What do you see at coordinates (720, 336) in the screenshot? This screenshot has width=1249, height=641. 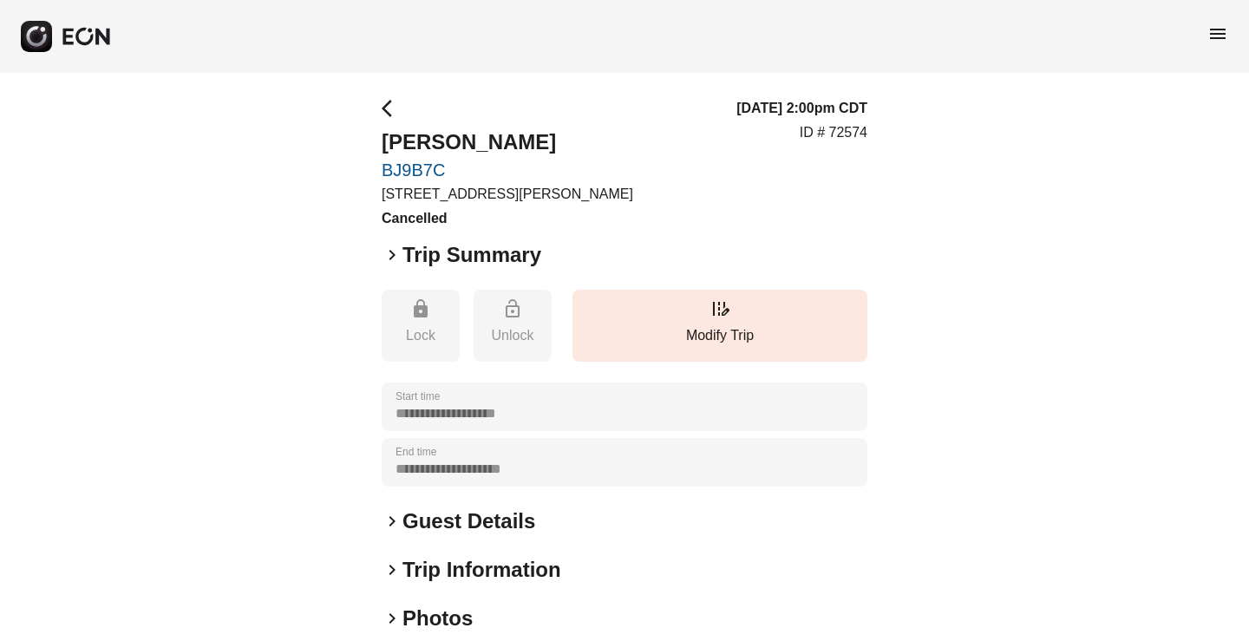 I see `p: Modify Trip` at bounding box center [720, 336].